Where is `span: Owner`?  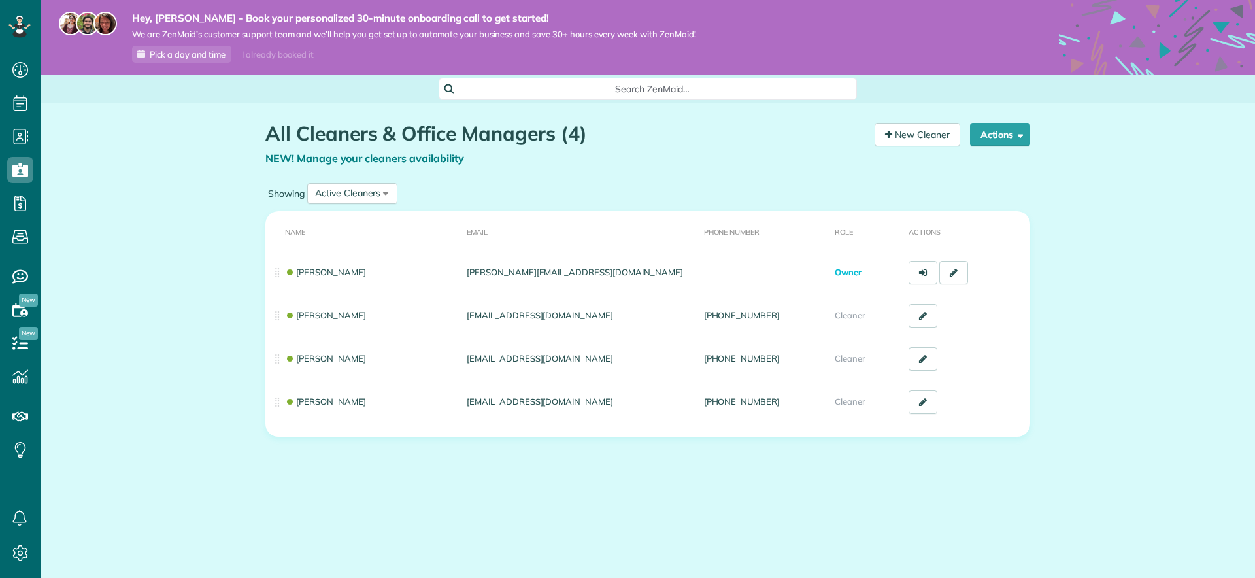
span: Owner is located at coordinates (847, 272).